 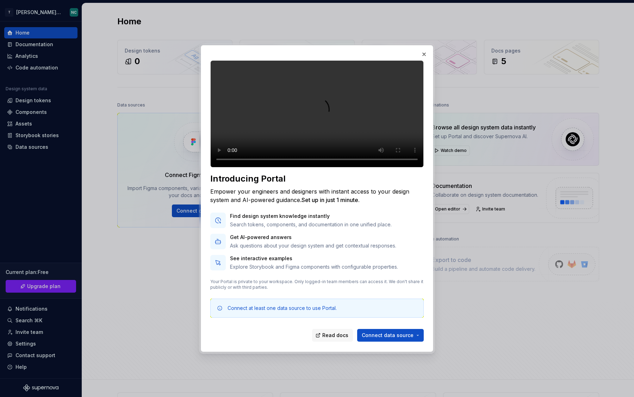 I want to click on div: Introducing Portal, so click(x=317, y=179).